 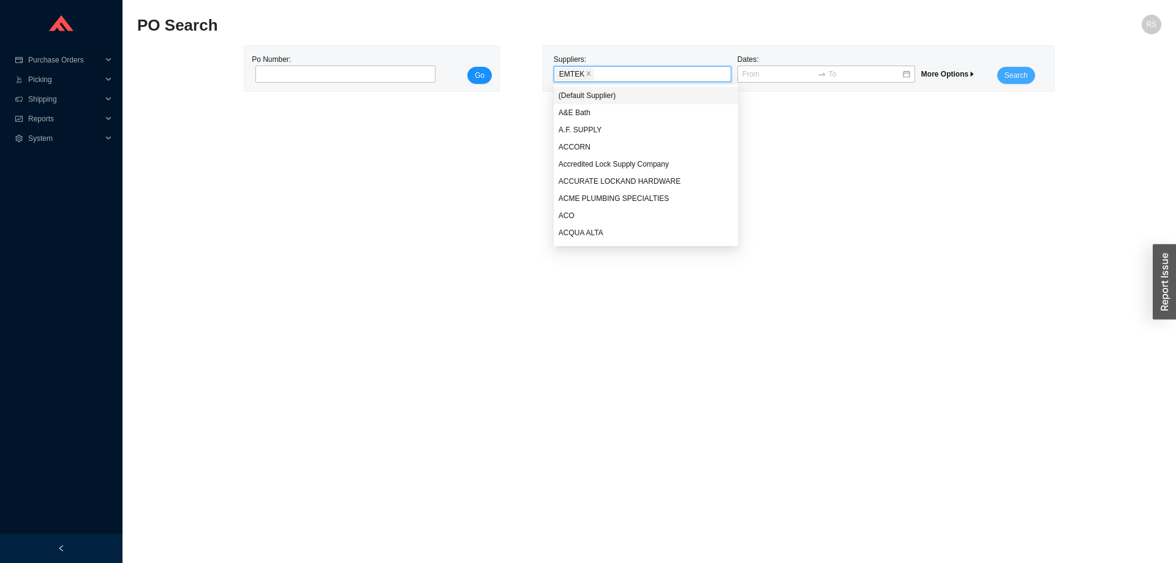 What do you see at coordinates (822, 74) in the screenshot?
I see `span: to` at bounding box center [822, 74].